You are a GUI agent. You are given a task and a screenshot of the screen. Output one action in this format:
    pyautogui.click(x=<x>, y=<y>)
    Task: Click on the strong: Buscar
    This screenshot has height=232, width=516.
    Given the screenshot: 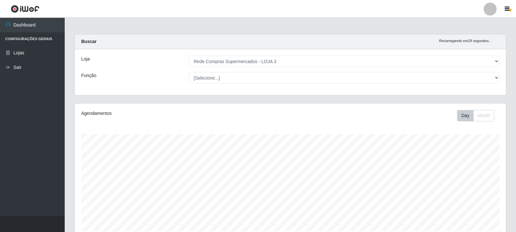 What is the action you would take?
    pyautogui.click(x=89, y=41)
    